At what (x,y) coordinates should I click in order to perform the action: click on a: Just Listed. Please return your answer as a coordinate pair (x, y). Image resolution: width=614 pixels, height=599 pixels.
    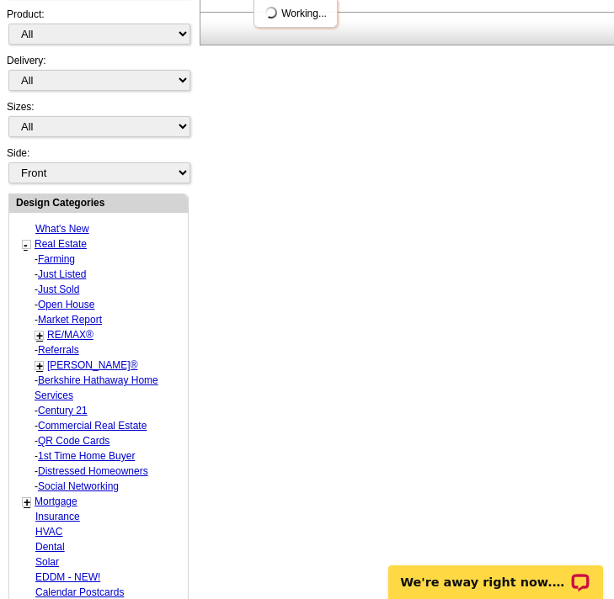
    Looking at the image, I should click on (61, 274).